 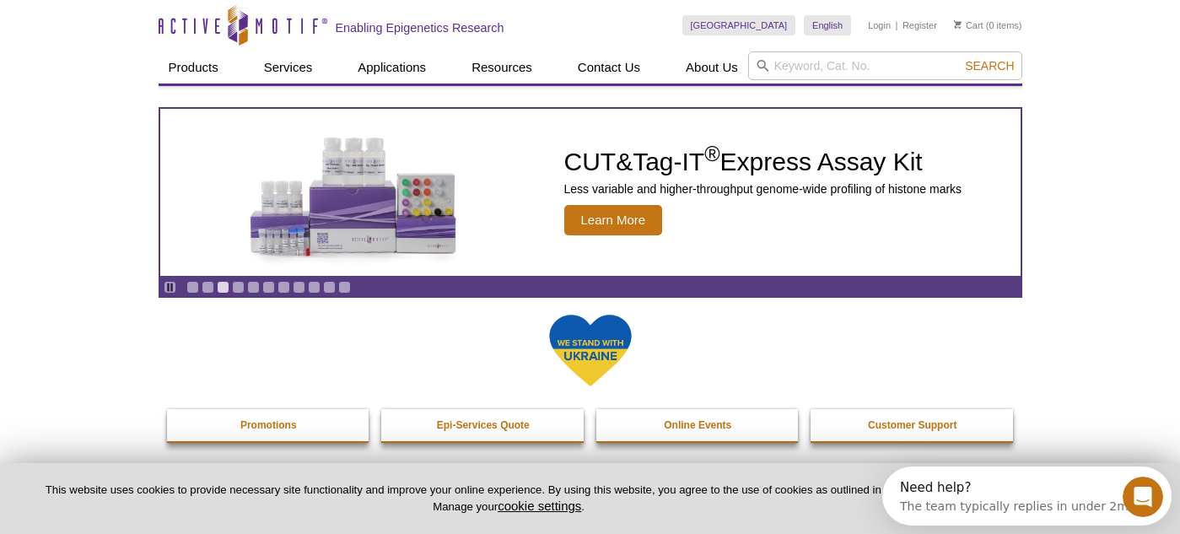 What do you see at coordinates (591, 192) in the screenshot?
I see `article: CUT&Tag-IT Express Assay Kit` at bounding box center [591, 192].